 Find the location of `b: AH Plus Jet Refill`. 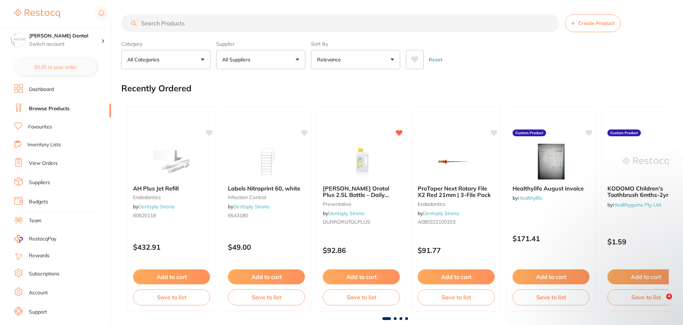

b: AH Plus Jet Refill is located at coordinates (171, 188).